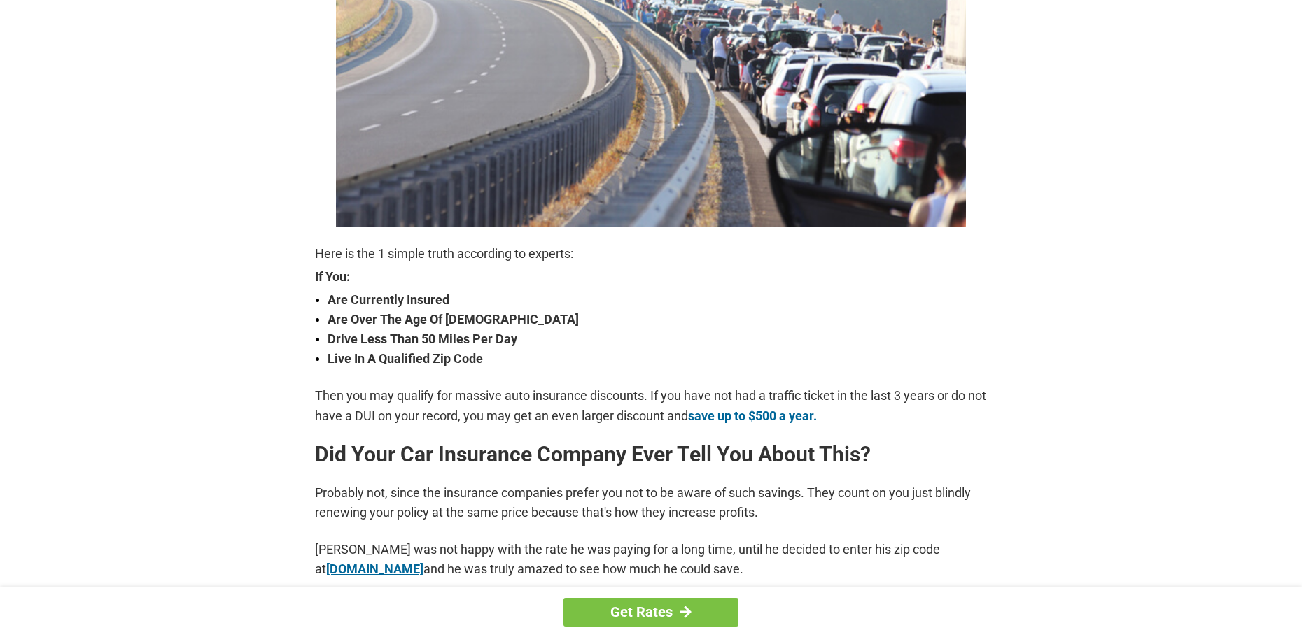  What do you see at coordinates (651, 503) in the screenshot?
I see `p: Probably not, since the insurance companies prefer you not to be aware of such savings. They coun...` at bounding box center [651, 503].